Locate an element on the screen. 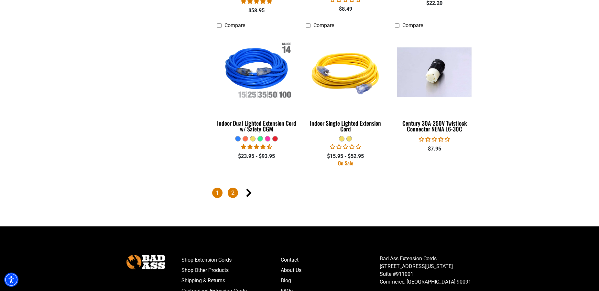 Image resolution: width=599 pixels, height=291 pixels. div: On Sale is located at coordinates (345, 163).